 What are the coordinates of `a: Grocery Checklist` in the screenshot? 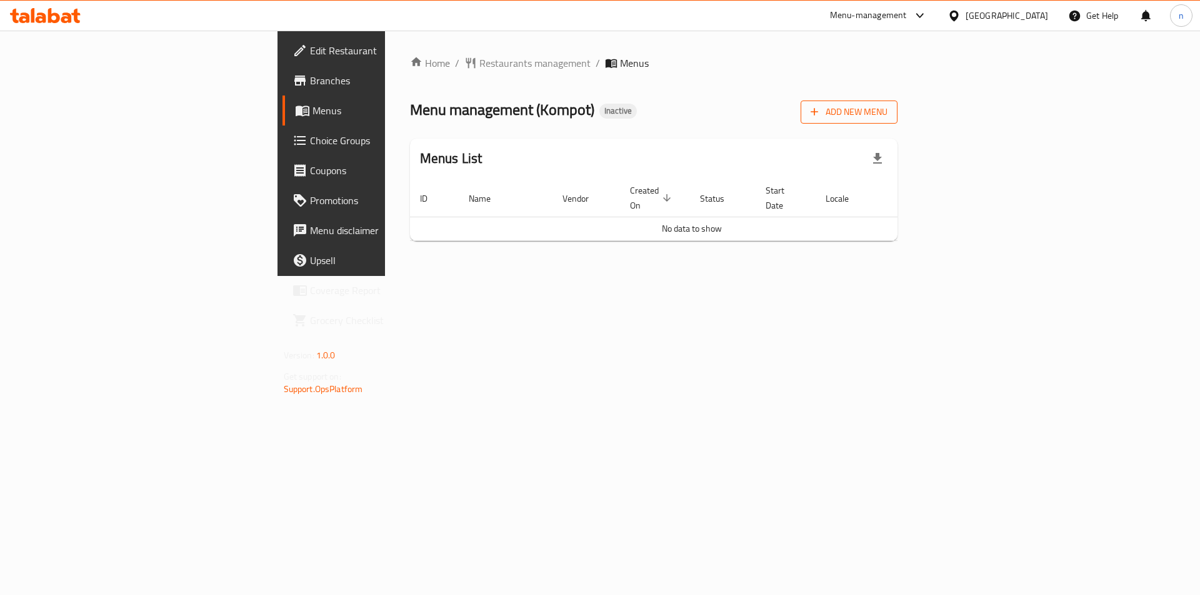 It's located at (380, 321).